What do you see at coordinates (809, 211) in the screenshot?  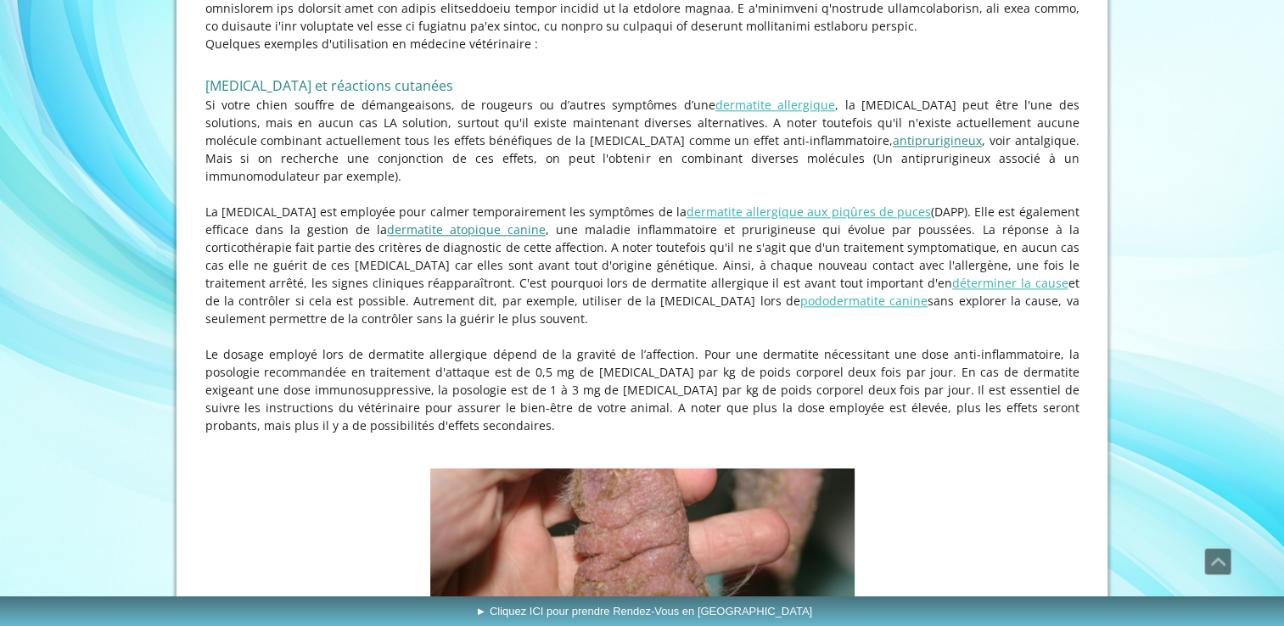 I see `a: dermatite allergique aux piqûres de puces` at bounding box center [809, 211].